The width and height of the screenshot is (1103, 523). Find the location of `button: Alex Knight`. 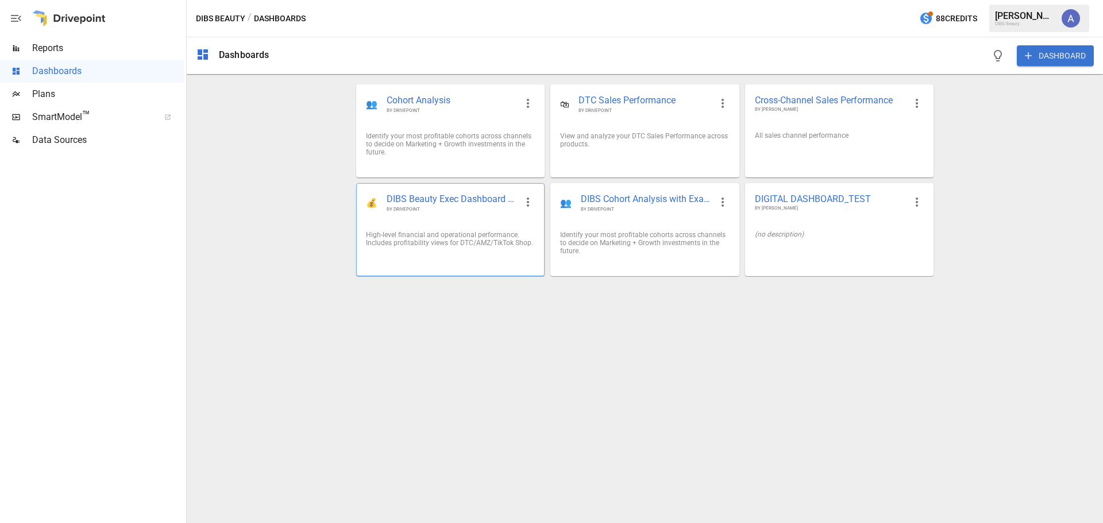

button: Alex Knight is located at coordinates (1071, 18).